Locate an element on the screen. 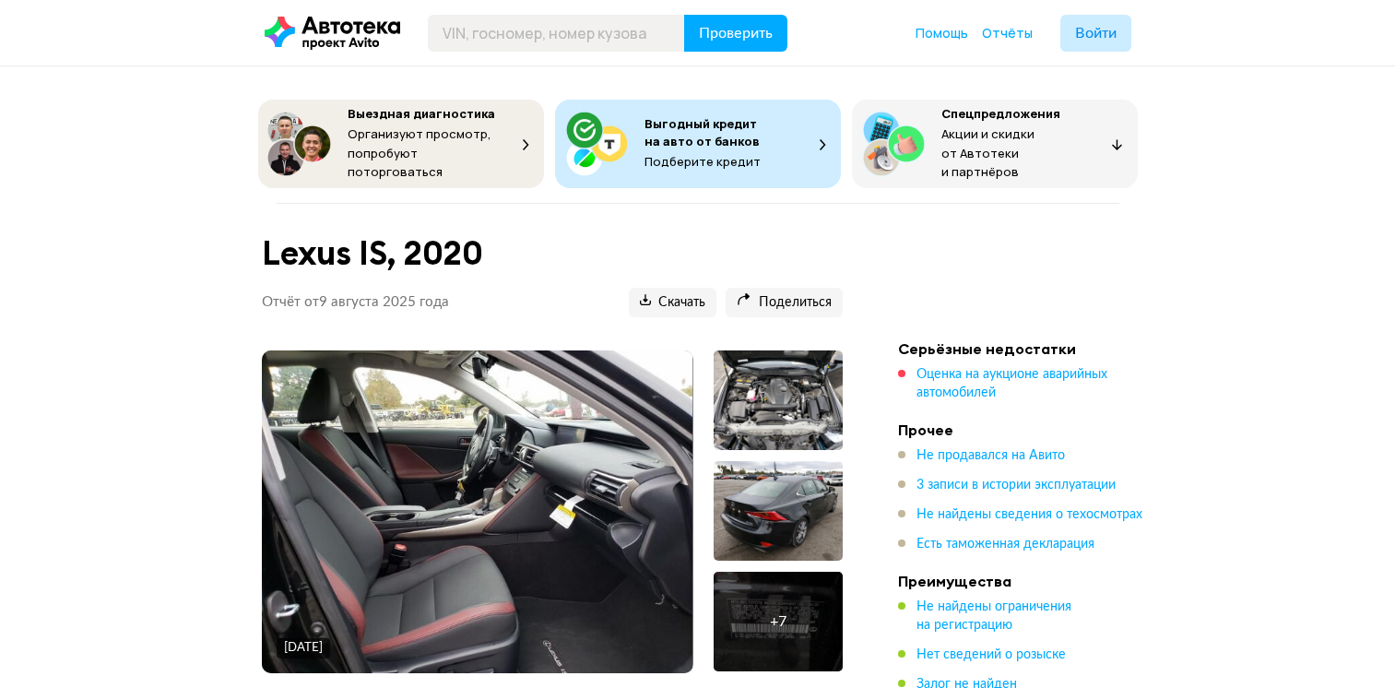 The width and height of the screenshot is (1395, 688). span: Отчёты is located at coordinates (1007, 32).